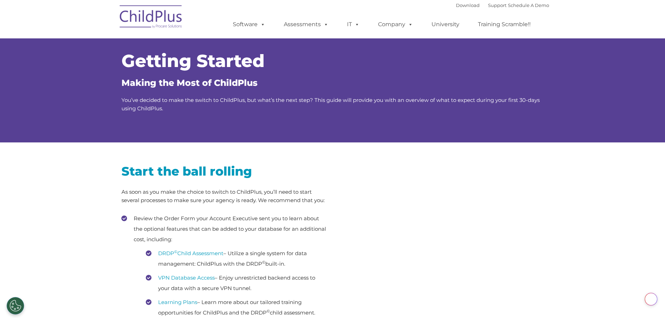 The width and height of the screenshot is (665, 318). What do you see at coordinates (504, 24) in the screenshot?
I see `a: Training Scramble!!` at bounding box center [504, 24].